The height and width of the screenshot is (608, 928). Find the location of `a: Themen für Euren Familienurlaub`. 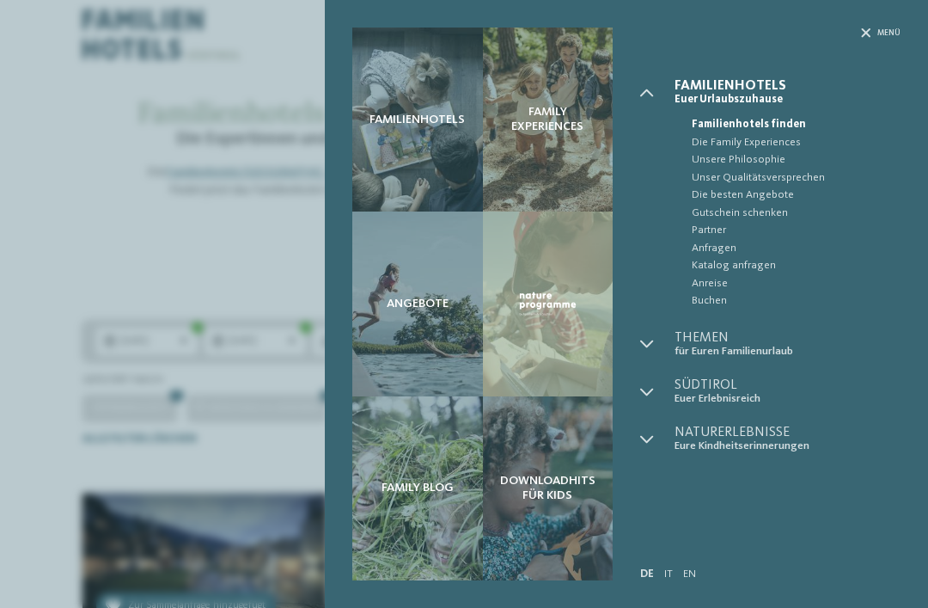

a: Themen für Euren Familienurlaub is located at coordinates (787, 344).